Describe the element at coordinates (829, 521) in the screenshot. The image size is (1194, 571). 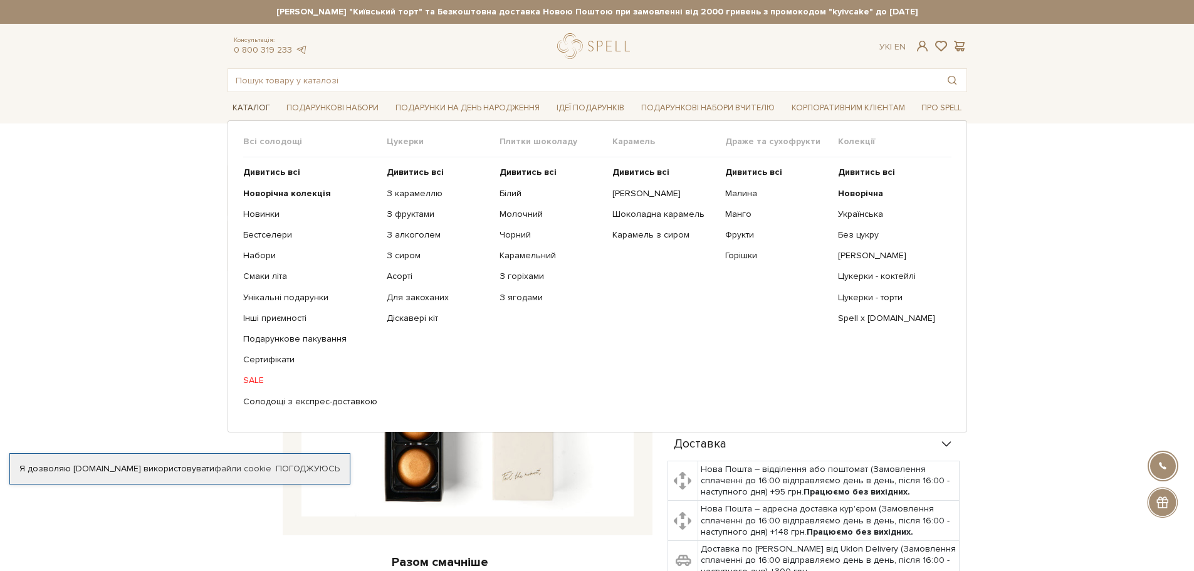
I see `td: Нова Пошта – адресна доставка кур'єром (Замовлення сплаченні до 16:00 відправляємо день в день, п...` at that location.